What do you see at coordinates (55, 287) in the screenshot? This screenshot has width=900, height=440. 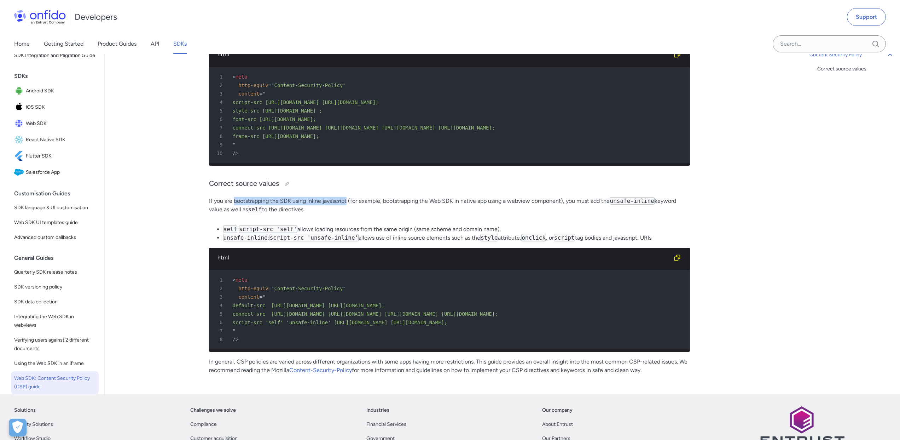 I see `span: SDK versioning policy` at bounding box center [55, 287].